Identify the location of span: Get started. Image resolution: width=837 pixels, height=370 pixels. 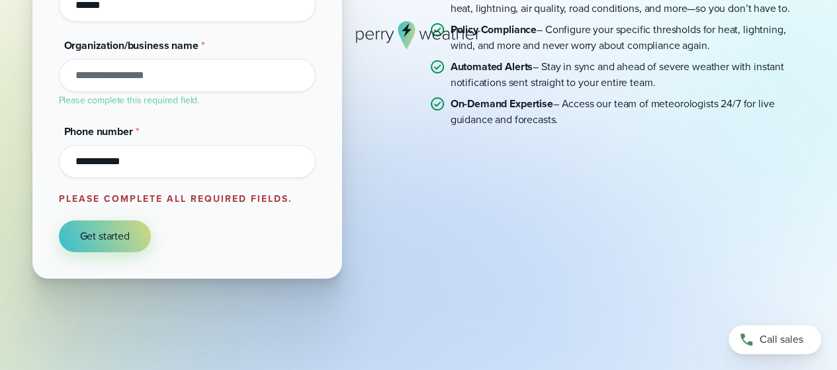
(104, 236).